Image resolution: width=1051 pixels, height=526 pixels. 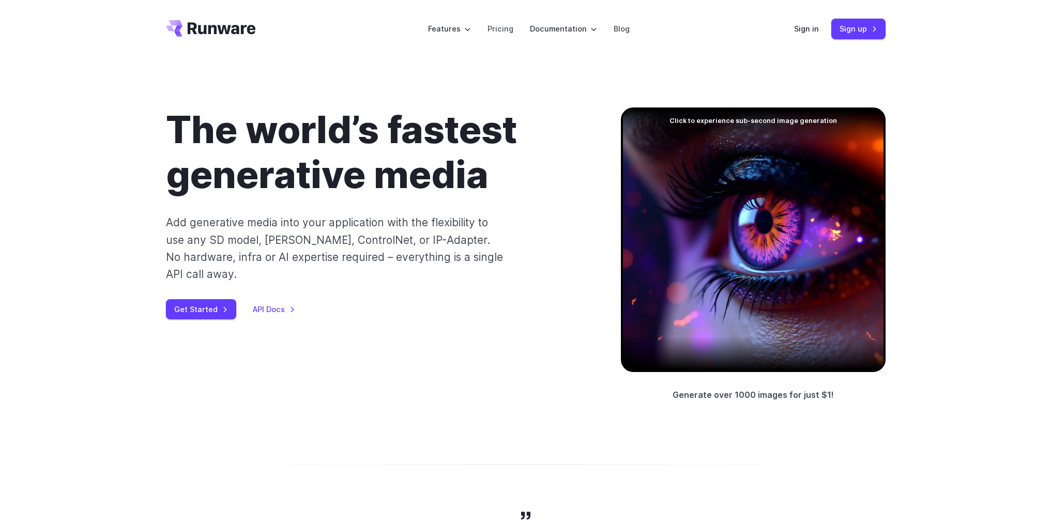 I want to click on label: Documentation, so click(x=564, y=28).